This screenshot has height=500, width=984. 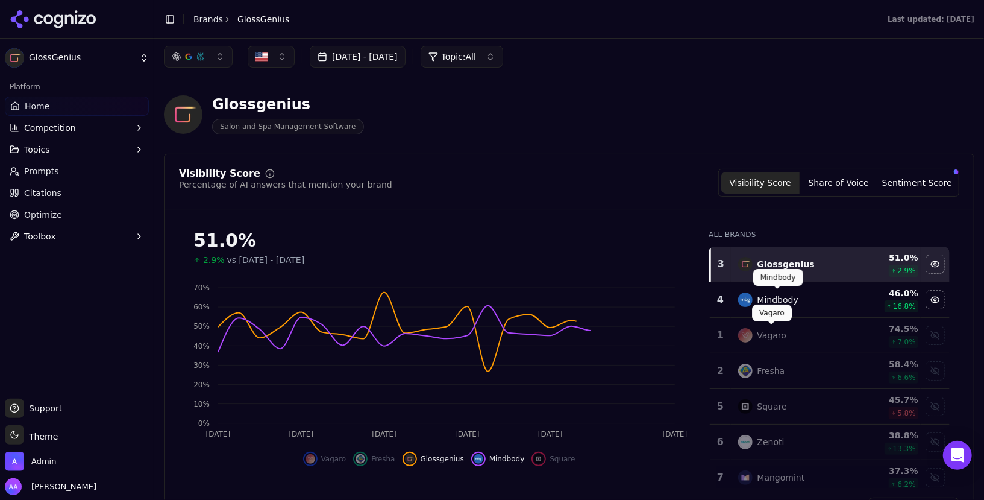 What do you see at coordinates (888, 293) in the screenshot?
I see `div: 46.0 %` at bounding box center [888, 293].